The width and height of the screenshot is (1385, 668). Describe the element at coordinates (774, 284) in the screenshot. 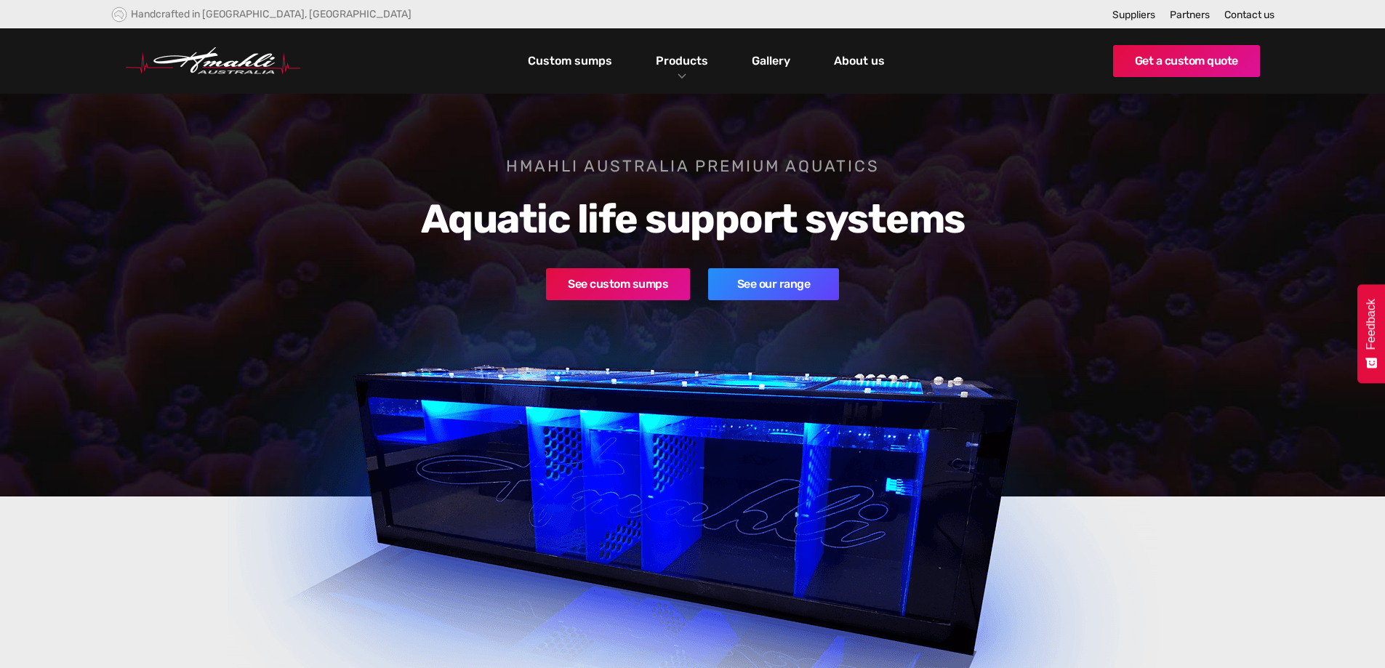

I see `a: See our range` at that location.